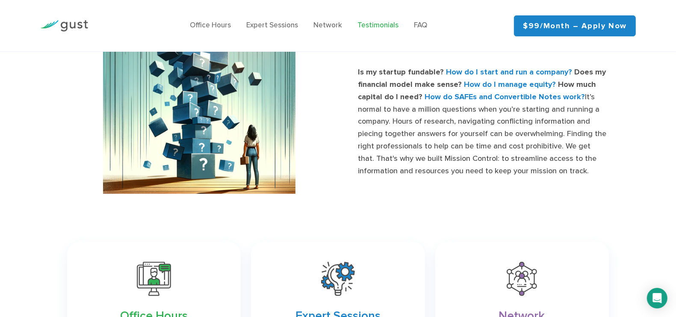 The width and height of the screenshot is (676, 317). I want to click on div: Open Intercom Messenger, so click(657, 298).